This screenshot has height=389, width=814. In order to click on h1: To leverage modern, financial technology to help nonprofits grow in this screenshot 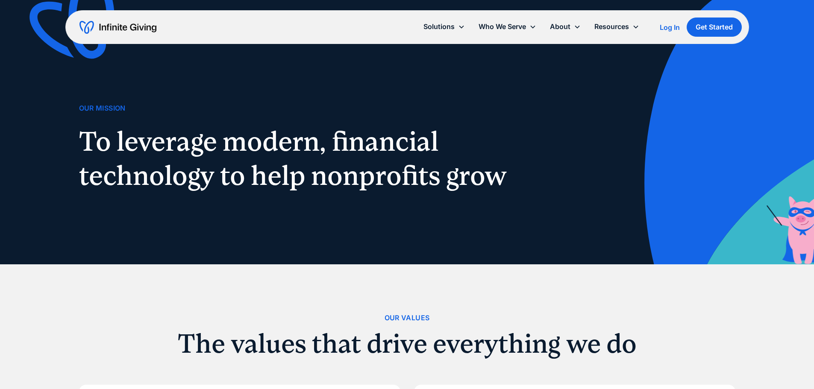, I will do `click(298, 159)`.